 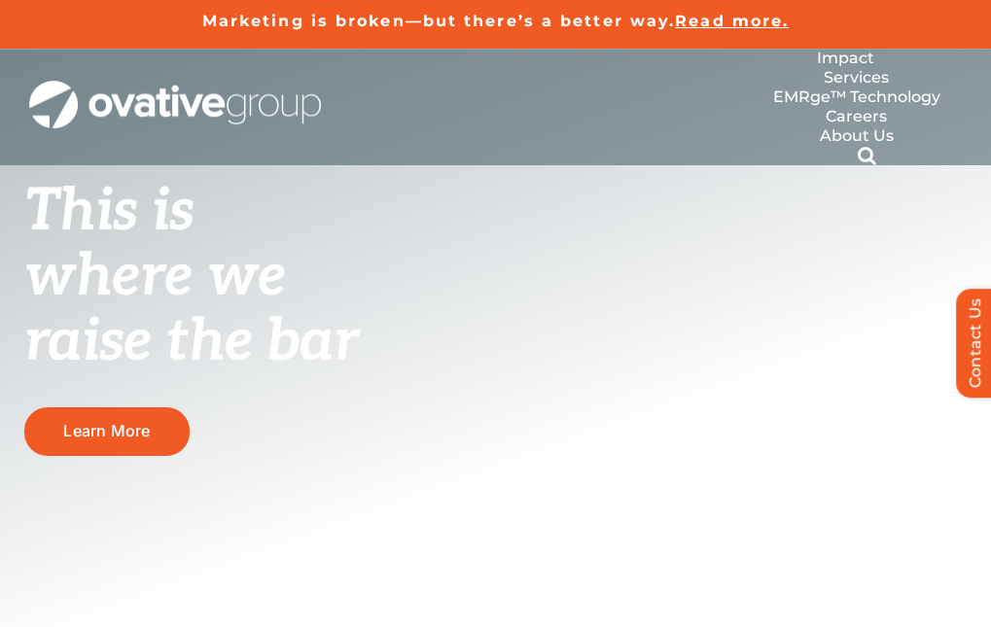 I want to click on a: Marketing is broken—but there’s a better way., so click(x=438, y=20).